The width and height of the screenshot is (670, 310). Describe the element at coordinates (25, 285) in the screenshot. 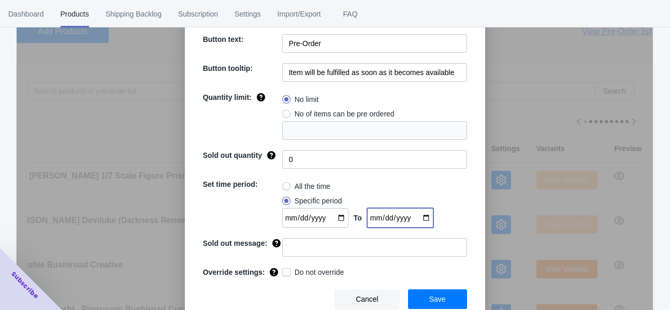

I see `span: Subscribe` at that location.